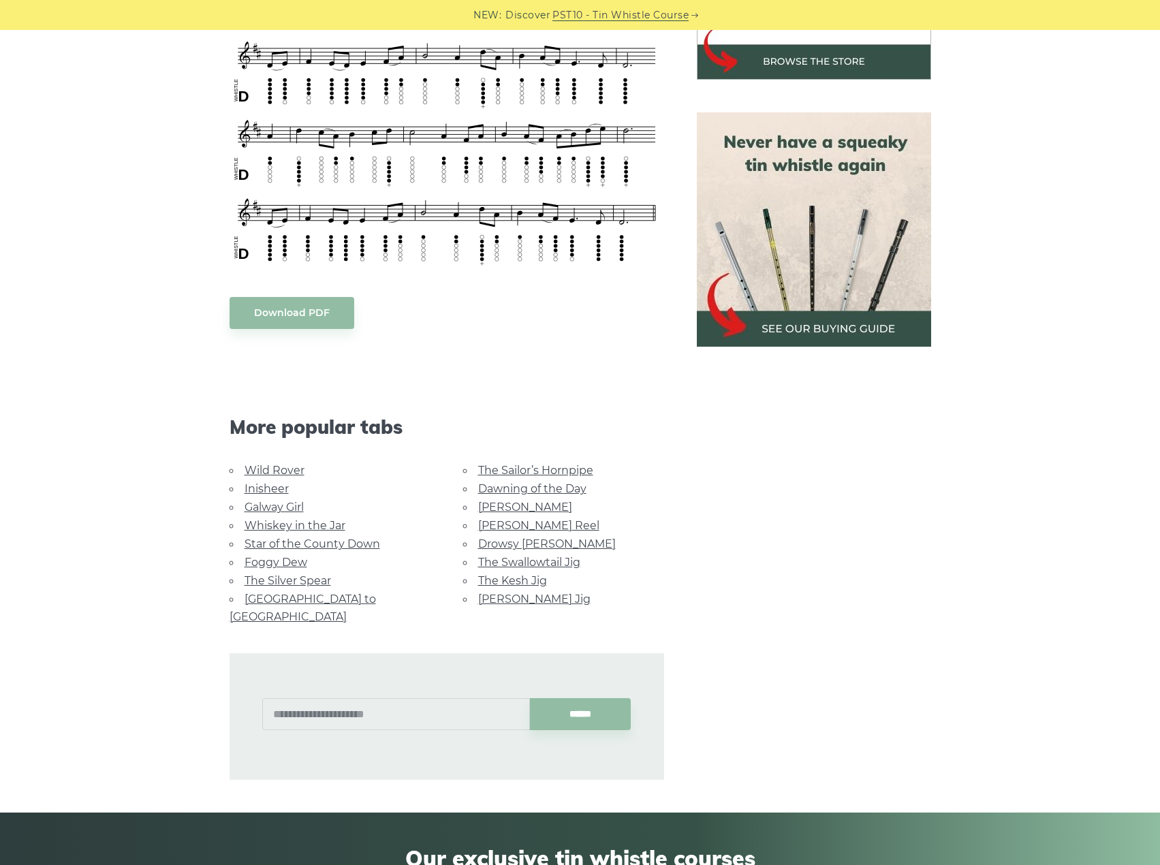 This screenshot has height=865, width=1160. Describe the element at coordinates (291, 313) in the screenshot. I see `a: Download PDF` at that location.